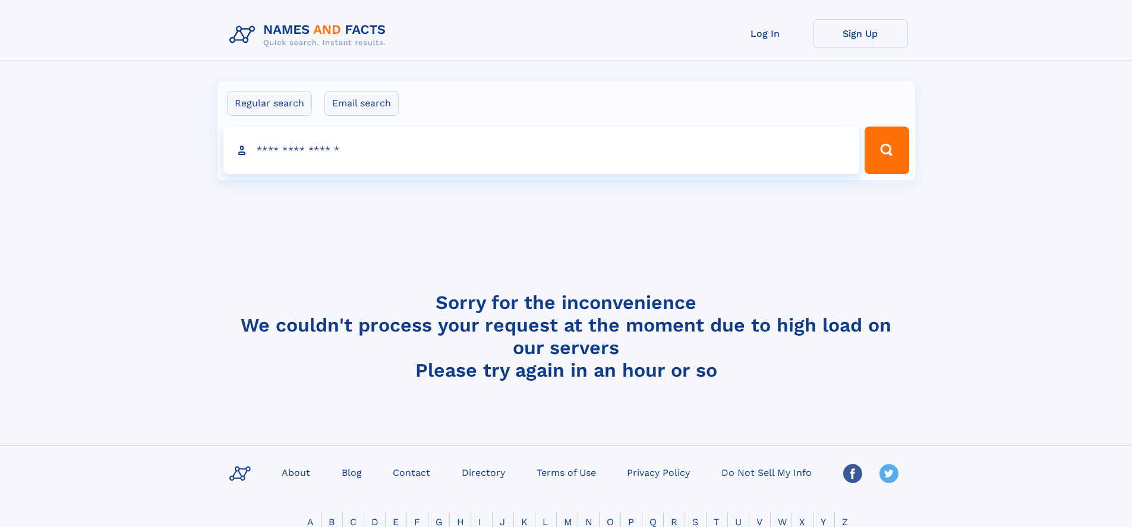 The width and height of the screenshot is (1132, 527). I want to click on a: Sign Up, so click(860, 33).